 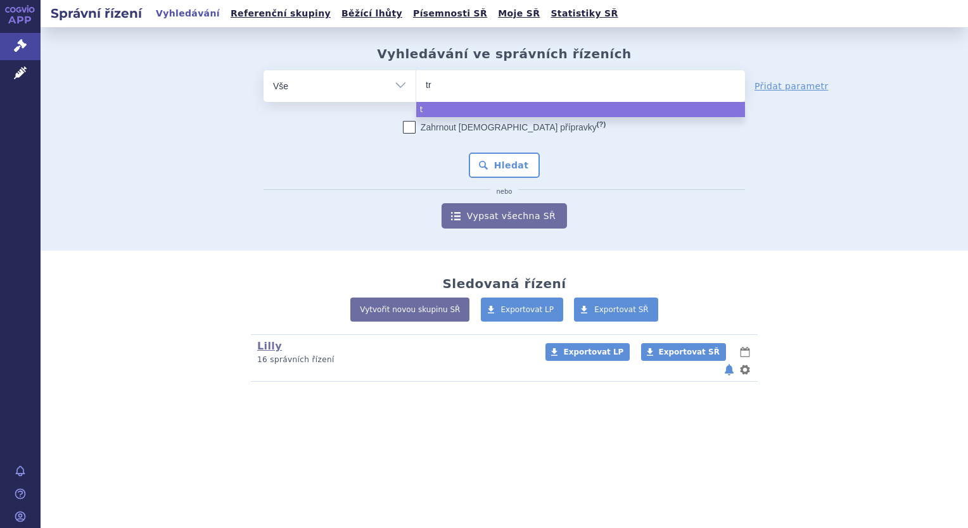 I want to click on a: Vyhledávání, so click(x=188, y=13).